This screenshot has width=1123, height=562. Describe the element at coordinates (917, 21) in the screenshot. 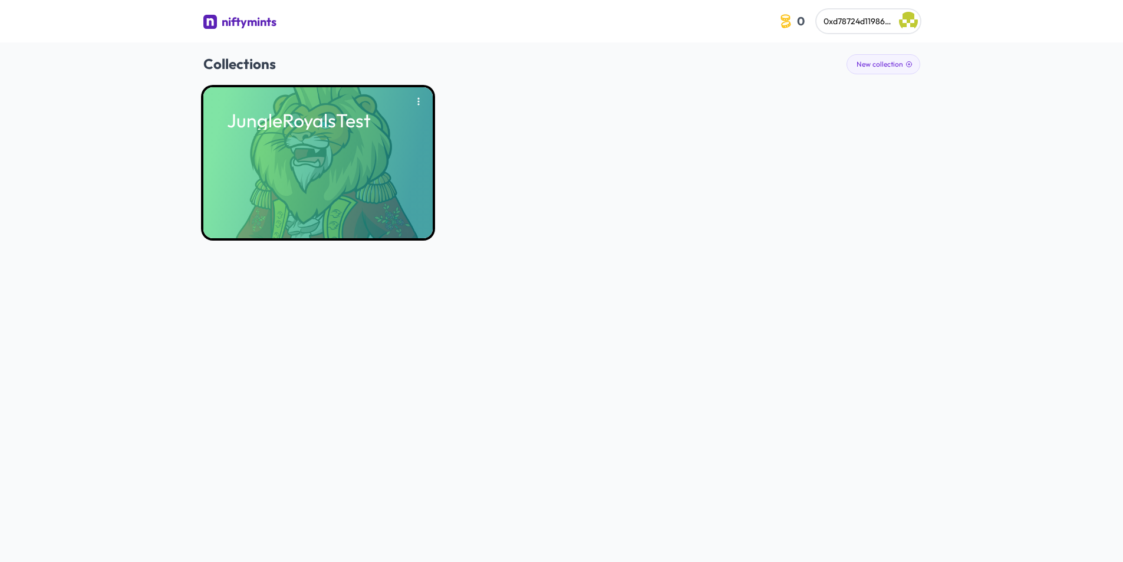

I see `span: 0xd78724d11986caad41c5382854bab34d6874679f` at that location.